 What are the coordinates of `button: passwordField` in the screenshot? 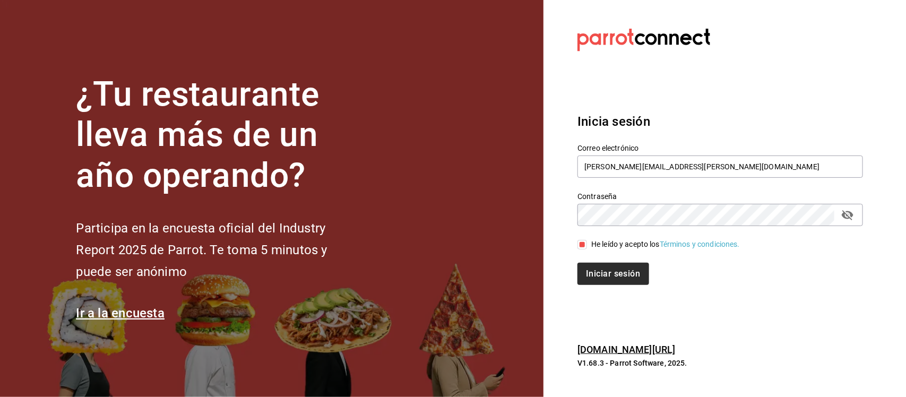 It's located at (847, 215).